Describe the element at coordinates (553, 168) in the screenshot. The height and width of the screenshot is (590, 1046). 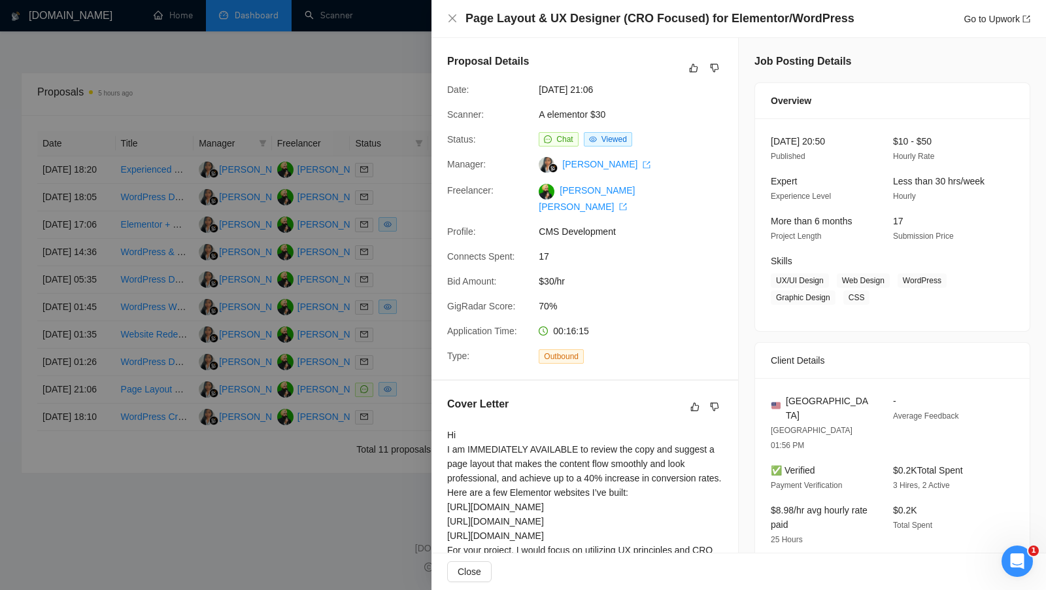
I see `img: gigradar-bm.png` at that location.